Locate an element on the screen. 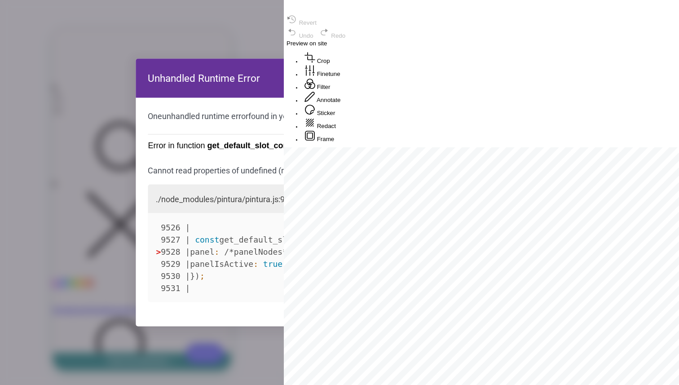  span: Sticker is located at coordinates (326, 113).